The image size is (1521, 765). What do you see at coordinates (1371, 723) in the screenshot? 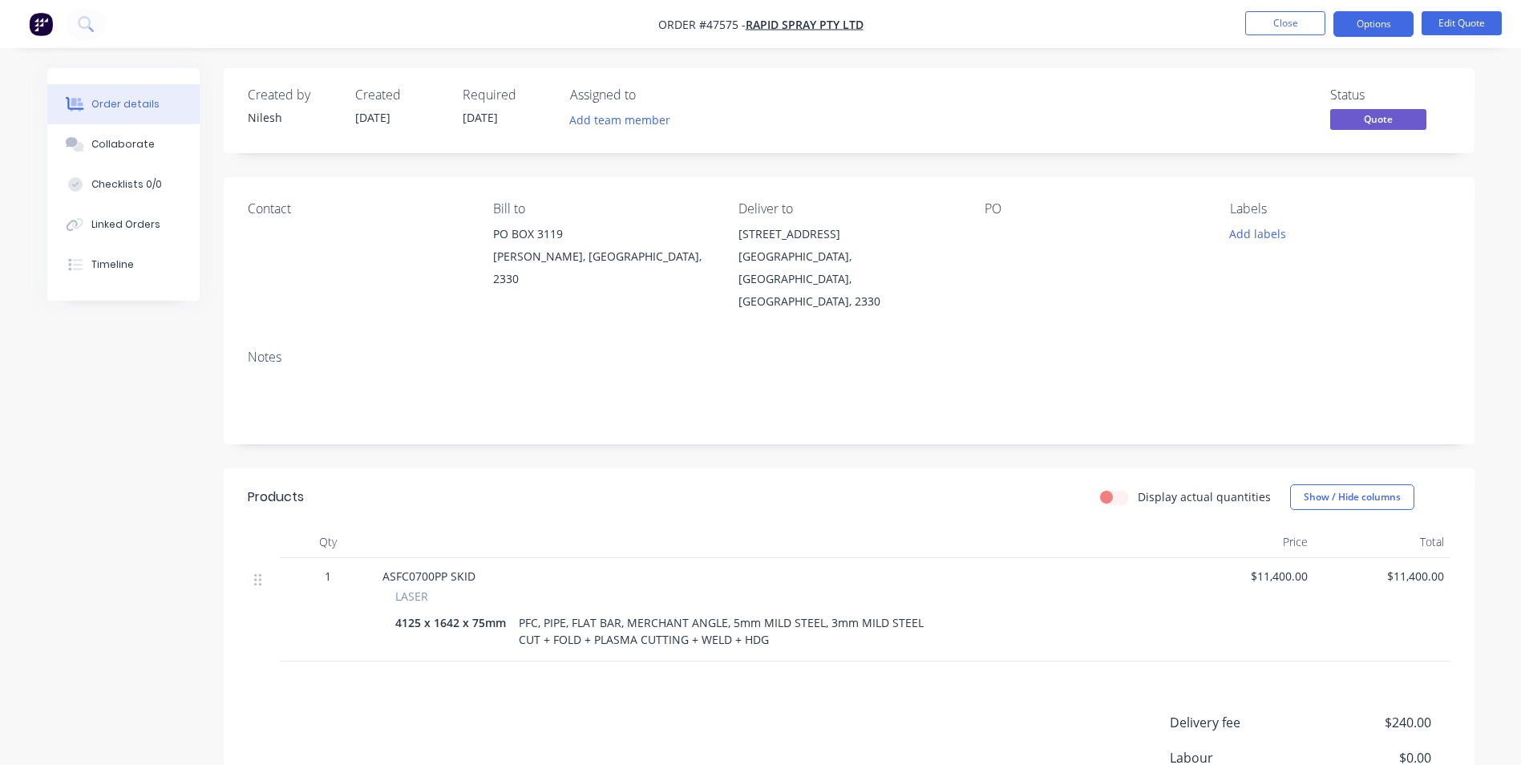
I see `span: $240.00` at bounding box center [1371, 723].